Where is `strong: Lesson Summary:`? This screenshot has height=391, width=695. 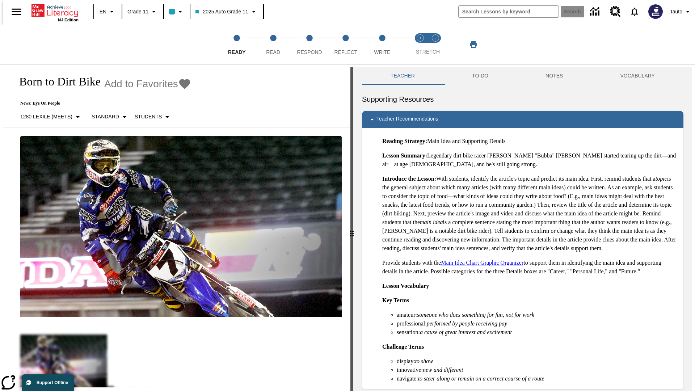
strong: Lesson Summary: is located at coordinates (405, 155).